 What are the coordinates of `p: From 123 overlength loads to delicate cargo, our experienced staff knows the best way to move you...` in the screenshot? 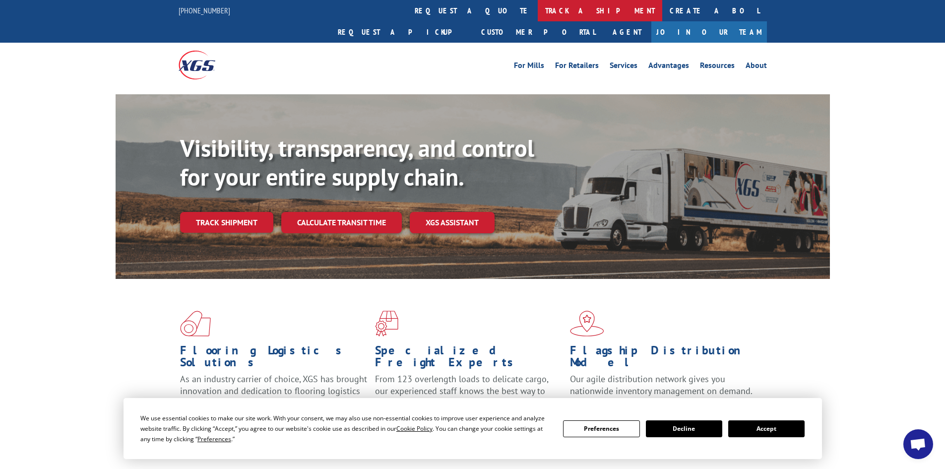 It's located at (469, 395).